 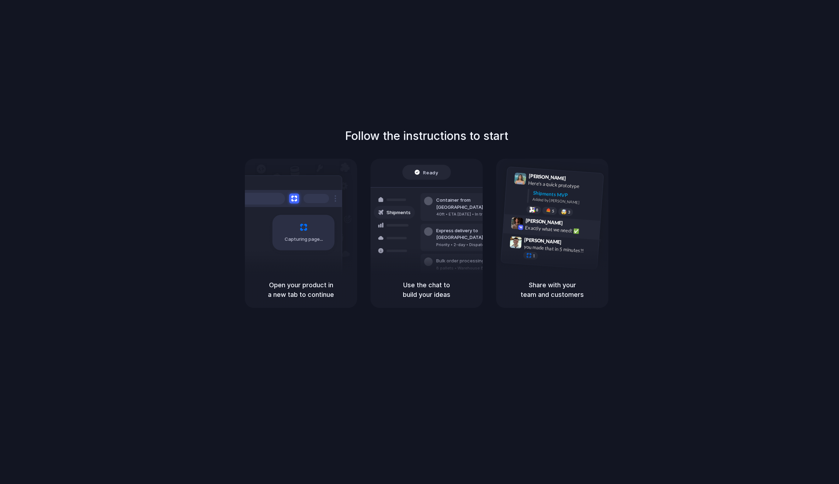 I want to click on span: Ready, so click(x=431, y=172).